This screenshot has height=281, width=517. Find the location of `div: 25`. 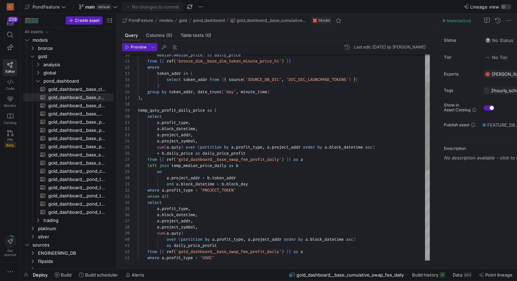

div: 25 is located at coordinates (126, 147).